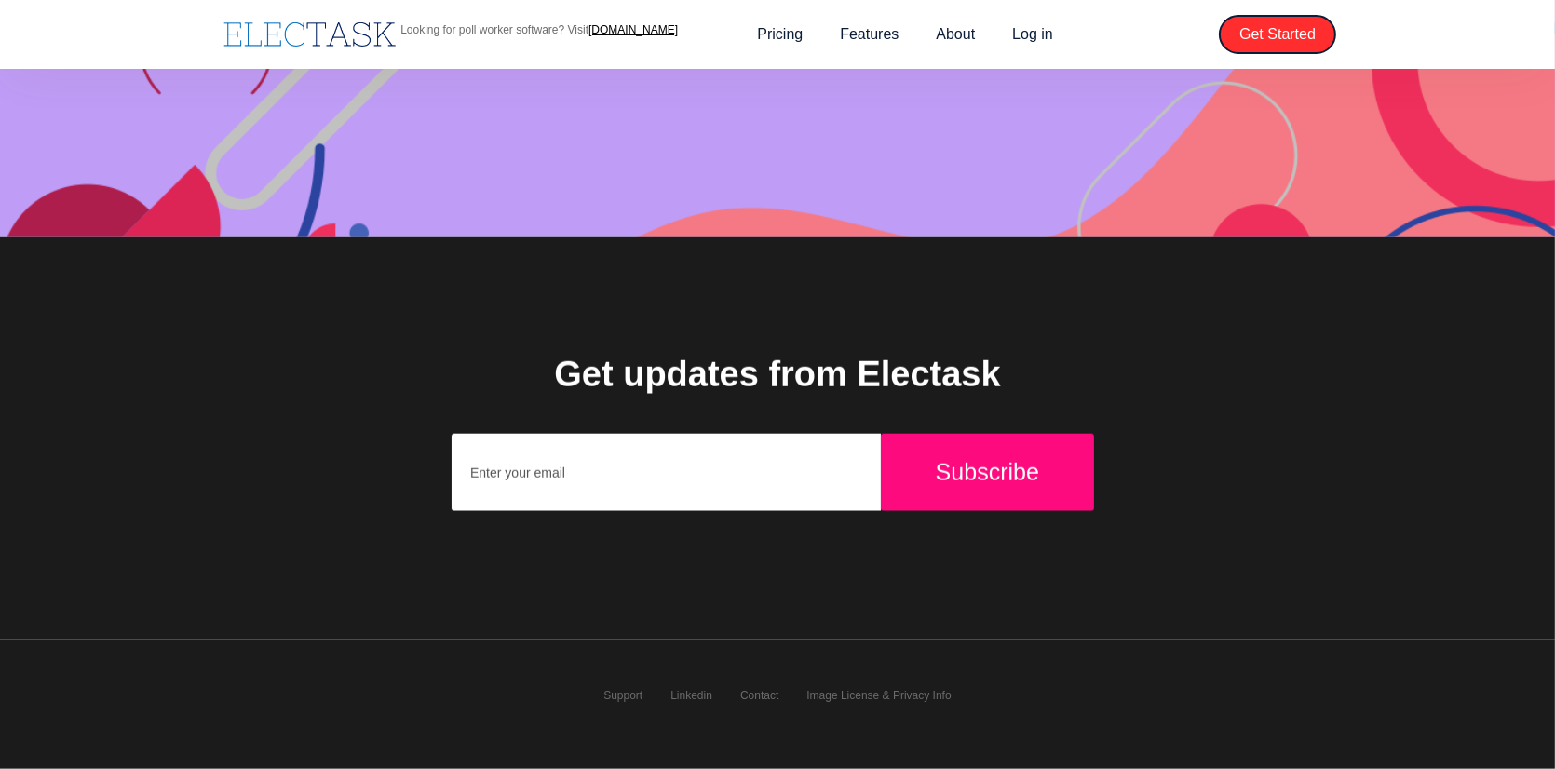 The width and height of the screenshot is (1555, 769). Describe the element at coordinates (869, 34) in the screenshot. I see `a: Features` at that location.